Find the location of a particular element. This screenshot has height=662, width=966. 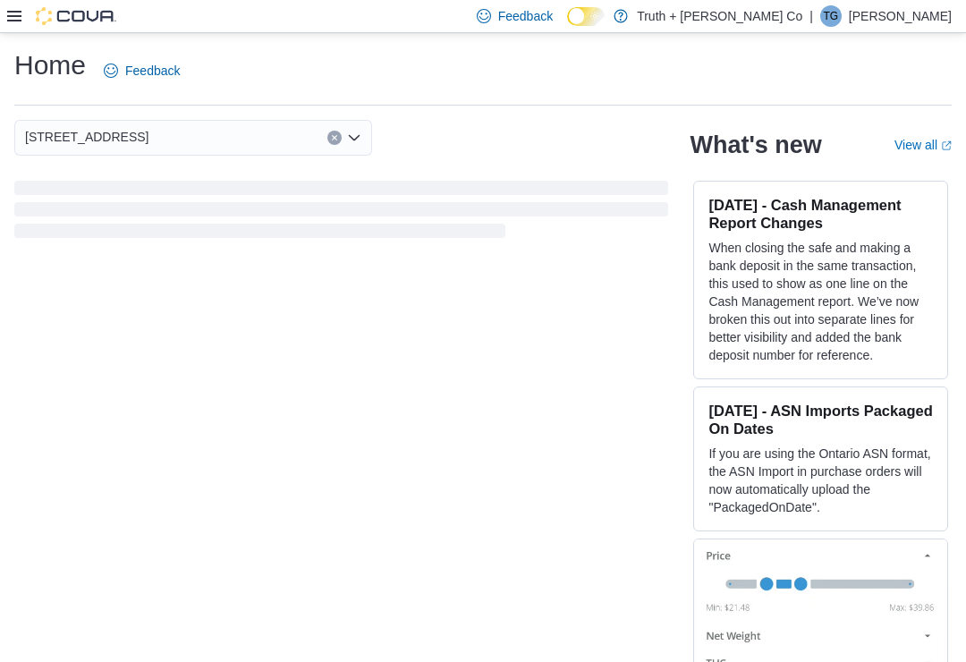

div: Tyler Green is located at coordinates (831, 16).